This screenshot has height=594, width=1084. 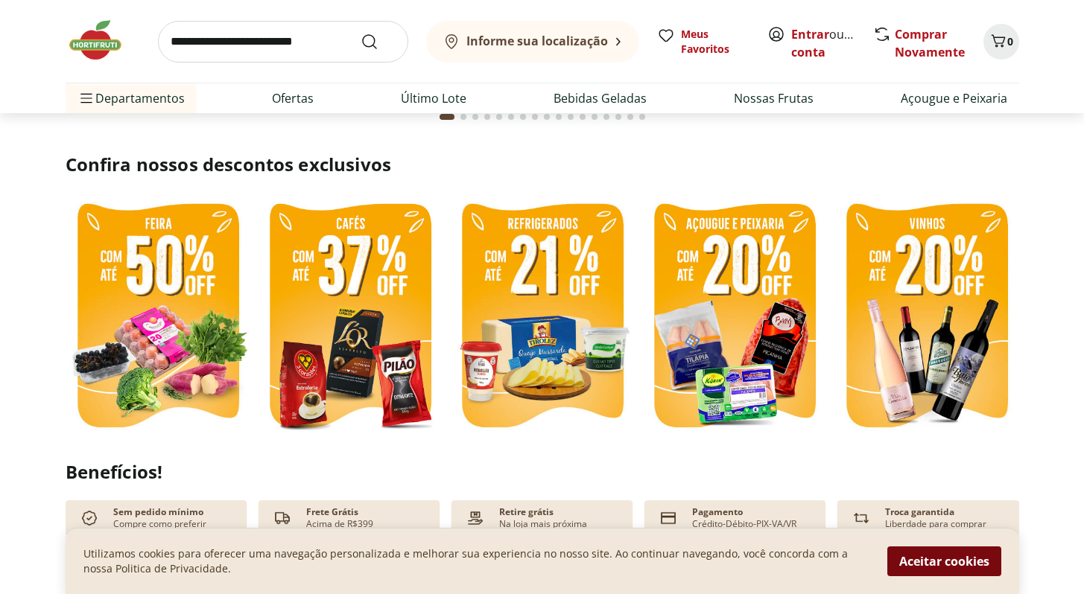 I want to click on p: Utilizamos cookies para oferecer uma navegação personalizada e melhorar sua experiencia no nosso ..., so click(x=476, y=562).